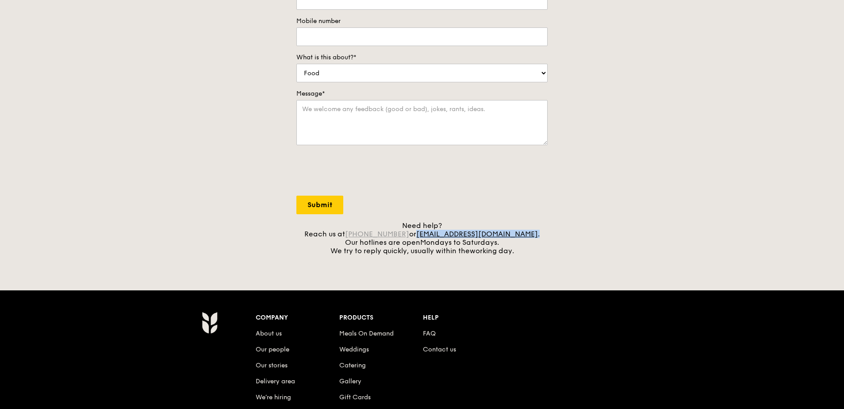 This screenshot has width=844, height=409. Describe the element at coordinates (209, 322) in the screenshot. I see `img: Grain` at that location.